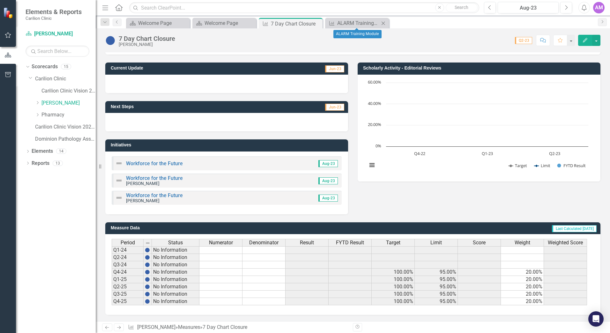  What do you see at coordinates (61, 151) in the screenshot?
I see `div: 14` at bounding box center [61, 151].